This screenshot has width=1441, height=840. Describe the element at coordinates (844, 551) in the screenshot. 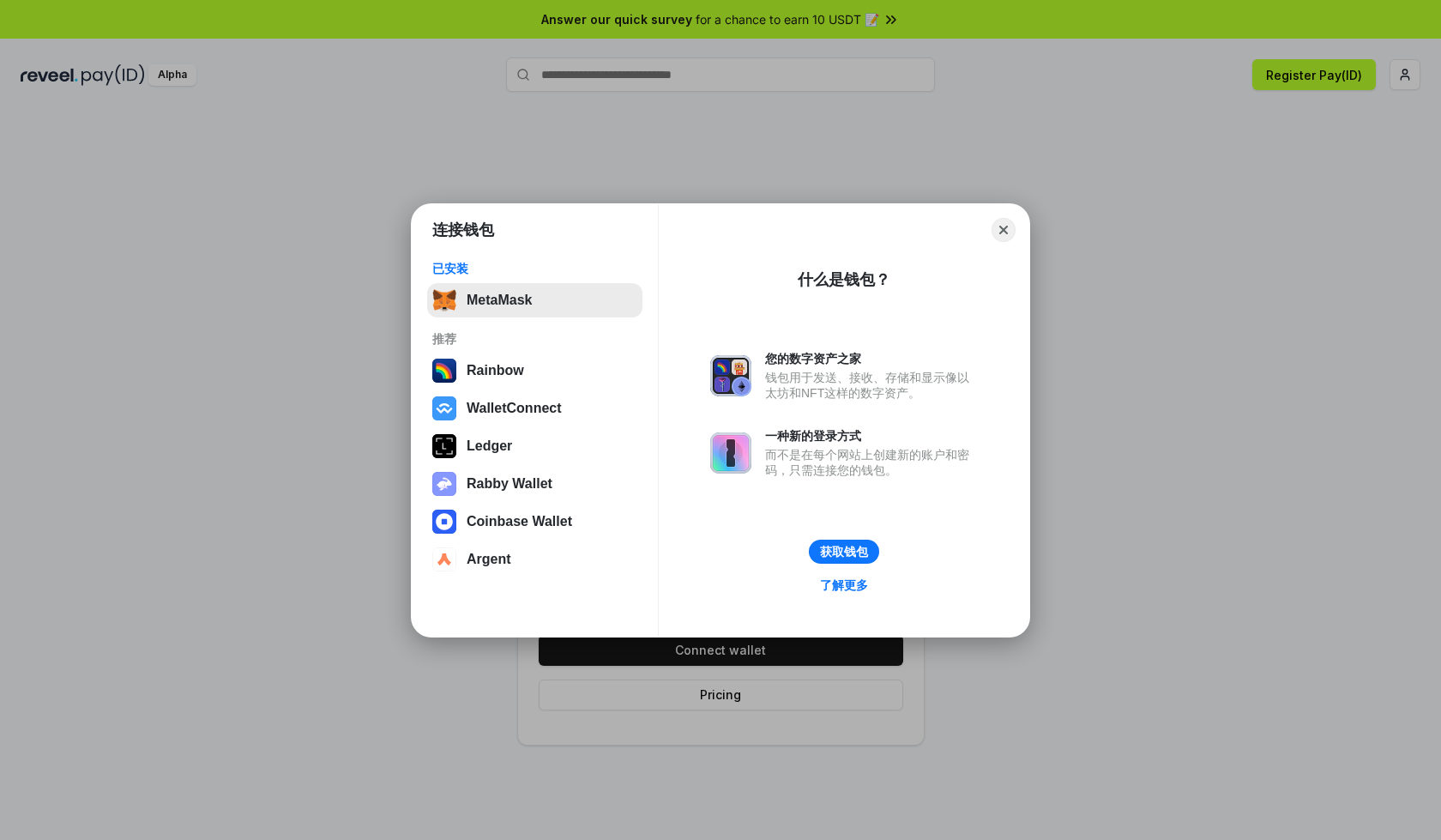

I see `div: 获取钱包` at that location.